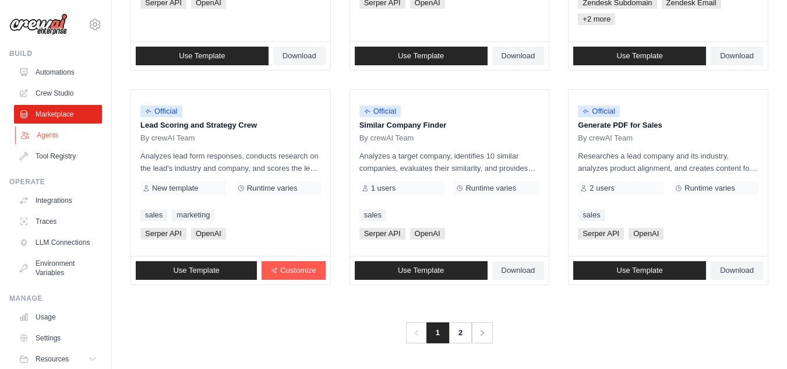  What do you see at coordinates (58, 317) in the screenshot?
I see `a: Usage` at bounding box center [58, 317].